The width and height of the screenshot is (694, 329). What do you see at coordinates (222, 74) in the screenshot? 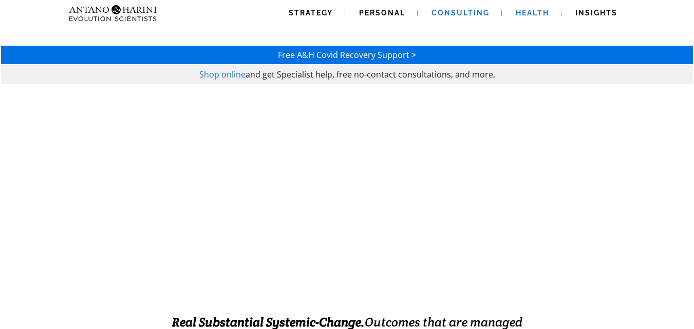
I see `a: Shop online` at bounding box center [222, 74].